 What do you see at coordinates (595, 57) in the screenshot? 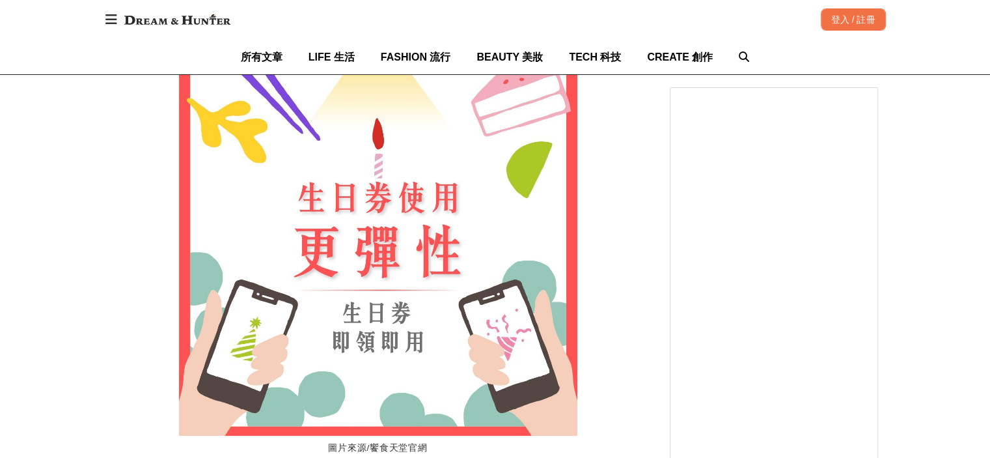
I see `a: TECH 科技` at bounding box center [595, 57].